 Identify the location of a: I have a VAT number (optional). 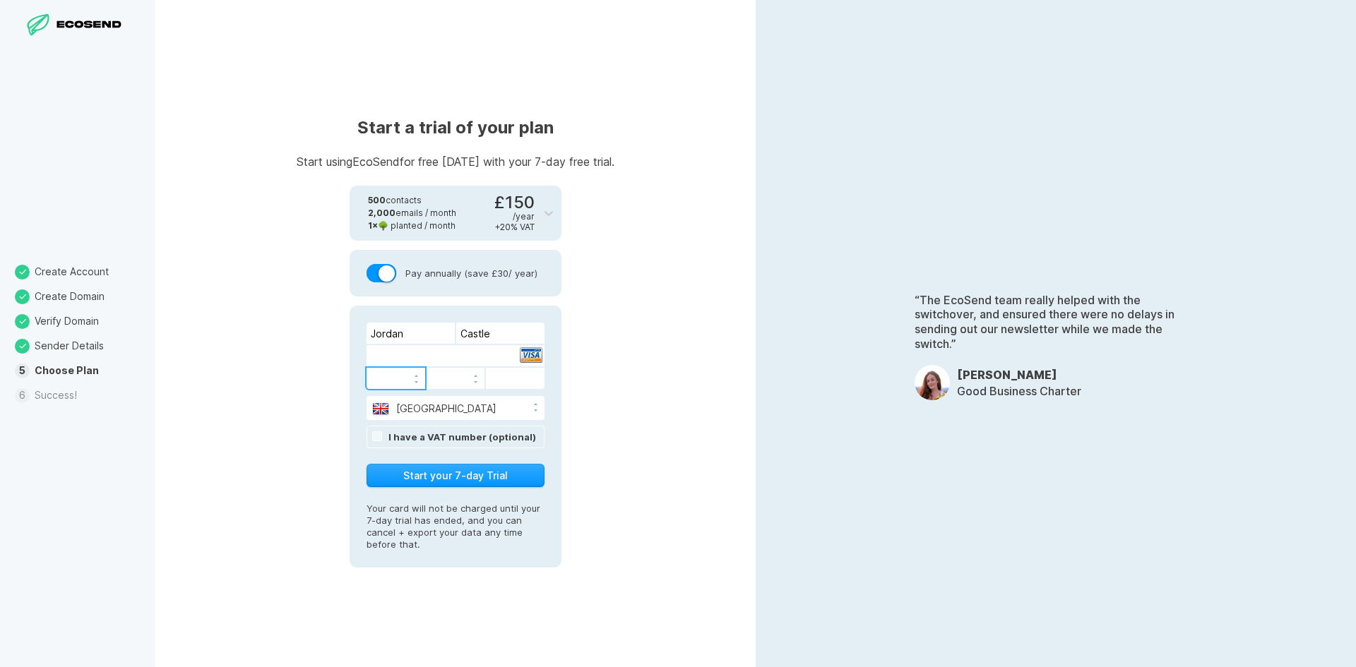
(462, 437).